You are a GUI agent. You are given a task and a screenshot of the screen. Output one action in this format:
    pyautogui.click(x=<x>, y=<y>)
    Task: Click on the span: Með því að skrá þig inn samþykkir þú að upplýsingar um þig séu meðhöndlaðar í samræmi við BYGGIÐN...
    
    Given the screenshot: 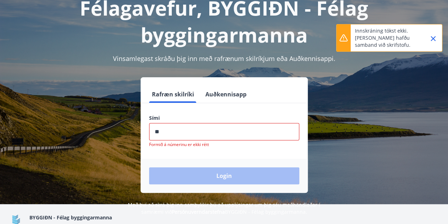 What is the action you would take?
    pyautogui.click(x=224, y=208)
    